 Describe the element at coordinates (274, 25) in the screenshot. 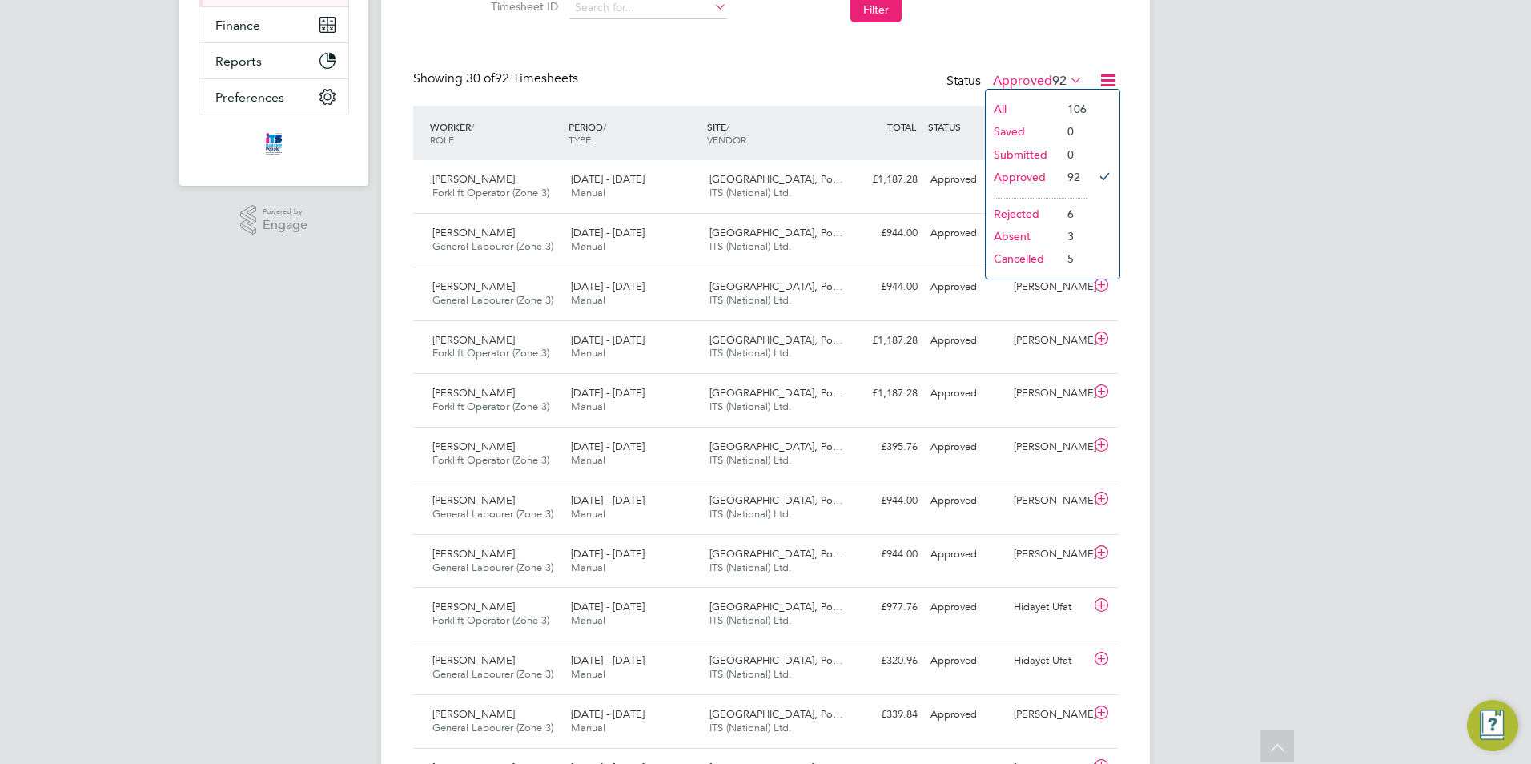

I see `button: Finance` at that location.